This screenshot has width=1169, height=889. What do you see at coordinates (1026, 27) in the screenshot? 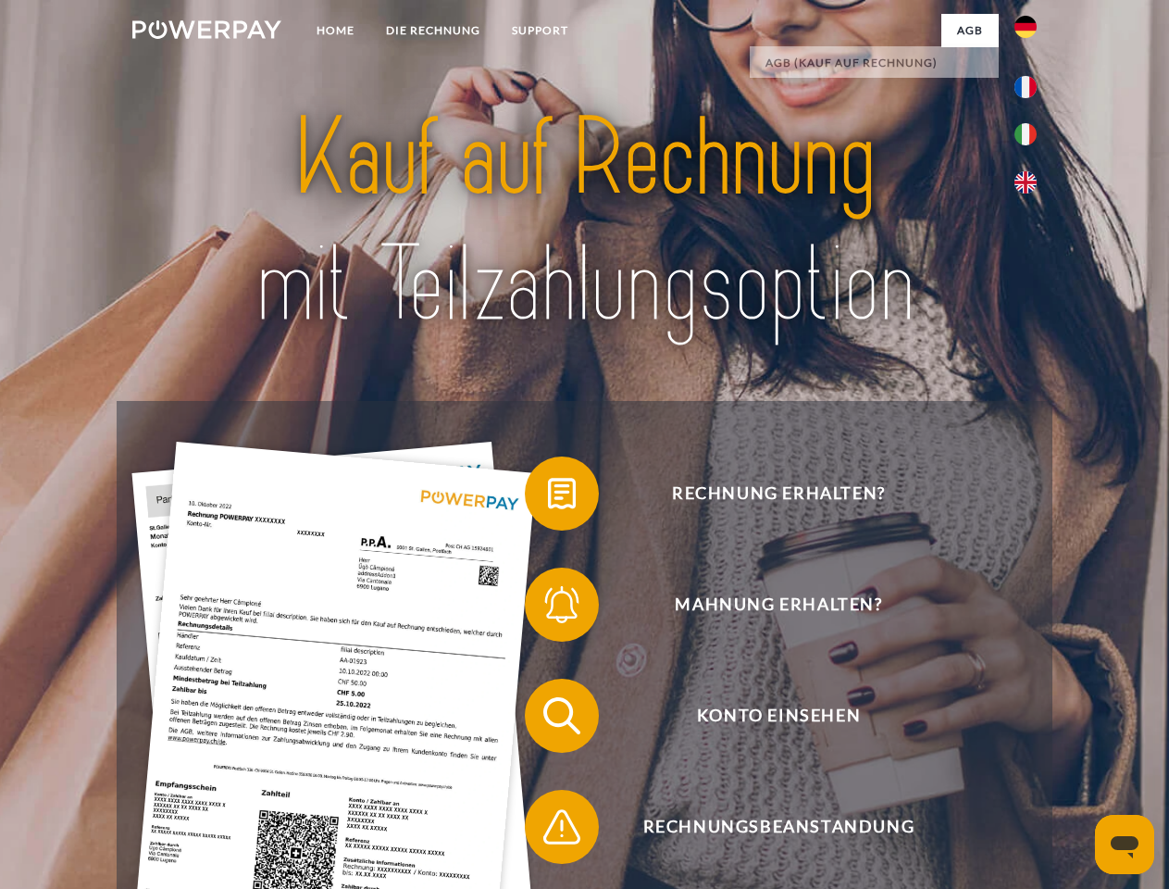
I see `img: de` at bounding box center [1026, 27].